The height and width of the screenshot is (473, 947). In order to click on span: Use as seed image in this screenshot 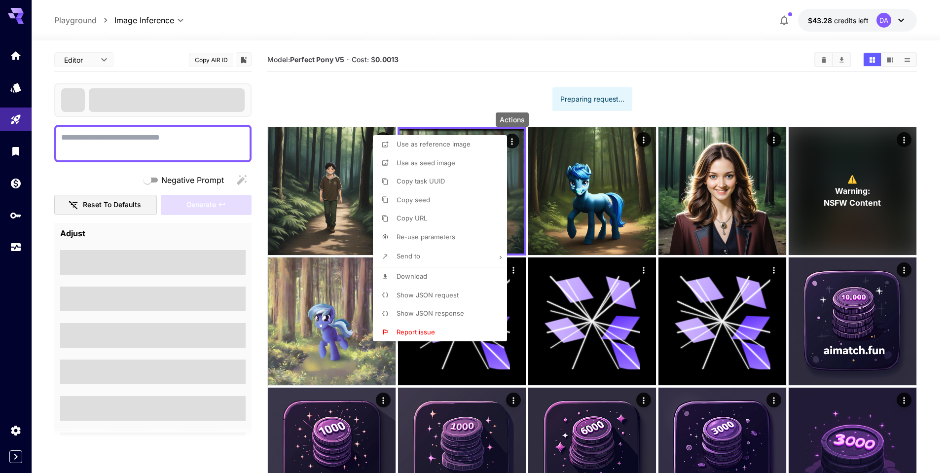, I will do `click(426, 163)`.